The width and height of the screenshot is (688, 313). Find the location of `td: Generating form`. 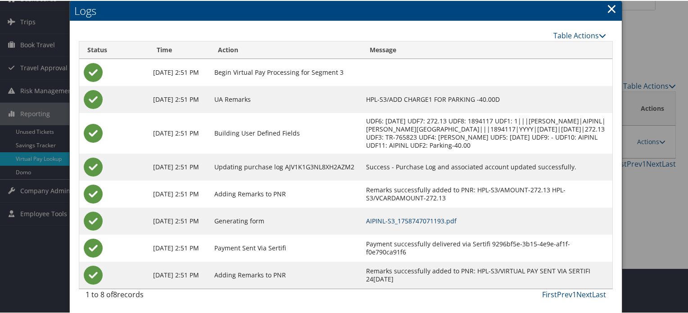

td: Generating form is located at coordinates (285, 220).